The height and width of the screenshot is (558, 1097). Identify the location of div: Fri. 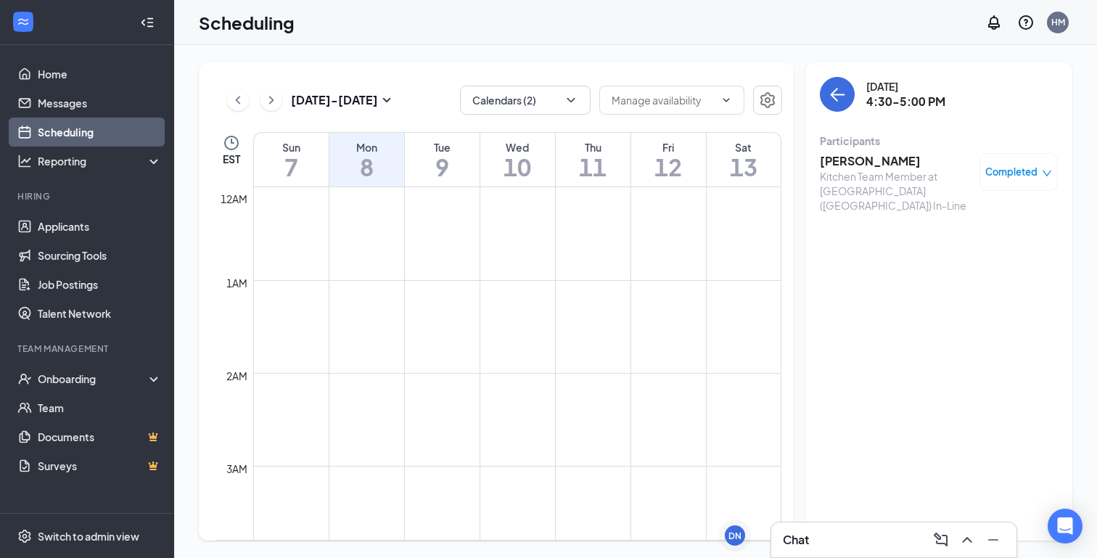
(668, 147).